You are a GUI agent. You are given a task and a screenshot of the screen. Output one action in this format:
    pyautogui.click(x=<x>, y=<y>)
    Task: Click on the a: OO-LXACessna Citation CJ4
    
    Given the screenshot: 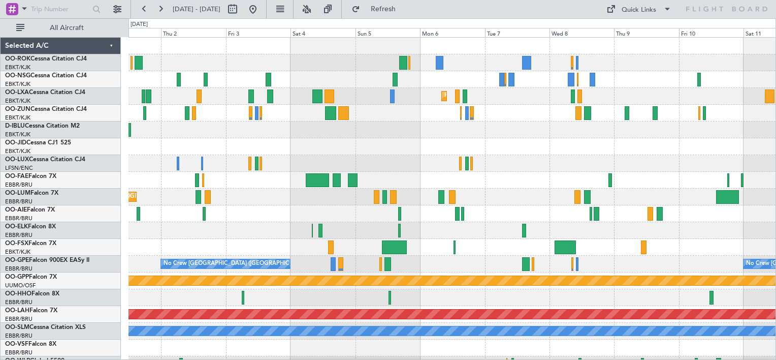 What is the action you would take?
    pyautogui.click(x=45, y=92)
    